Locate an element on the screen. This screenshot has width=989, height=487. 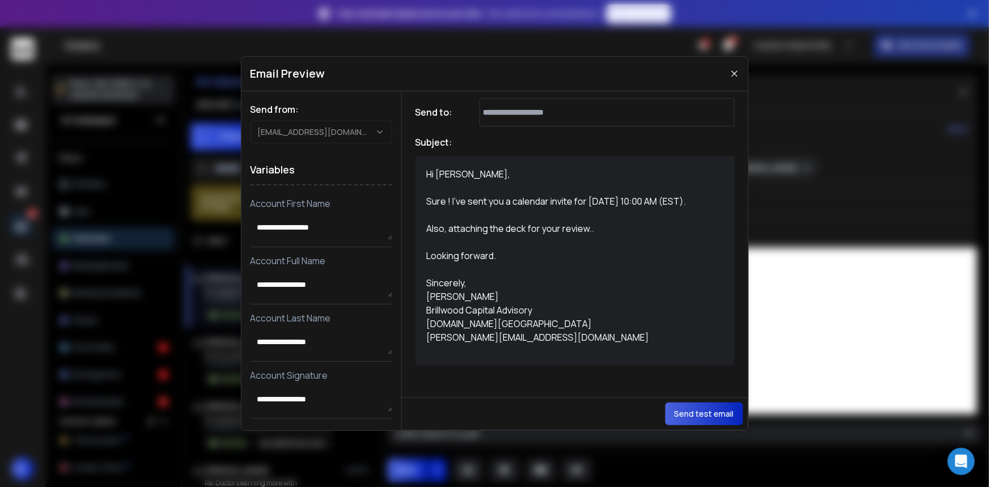
div: Sincerely, is located at coordinates (568, 283).